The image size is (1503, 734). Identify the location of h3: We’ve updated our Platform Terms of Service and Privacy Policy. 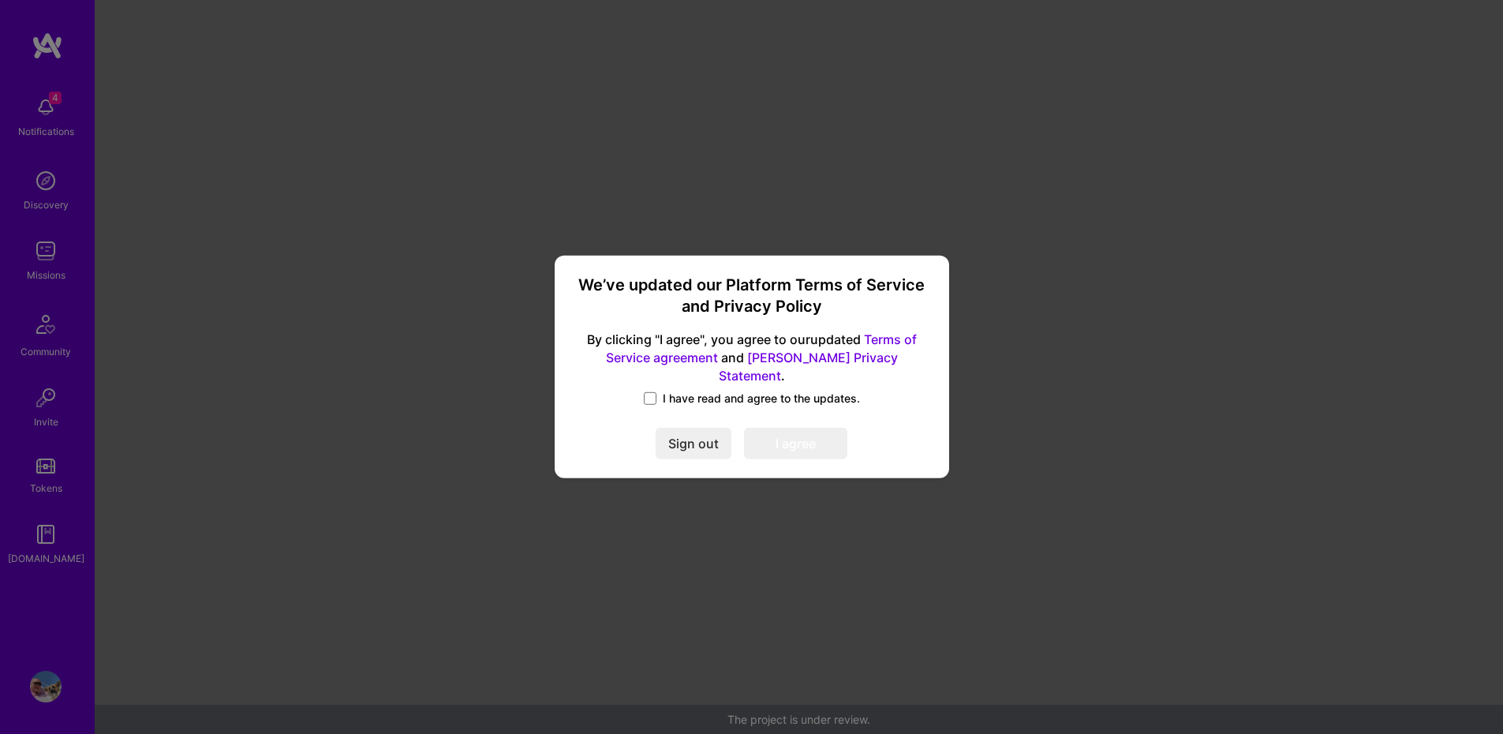
(752, 296).